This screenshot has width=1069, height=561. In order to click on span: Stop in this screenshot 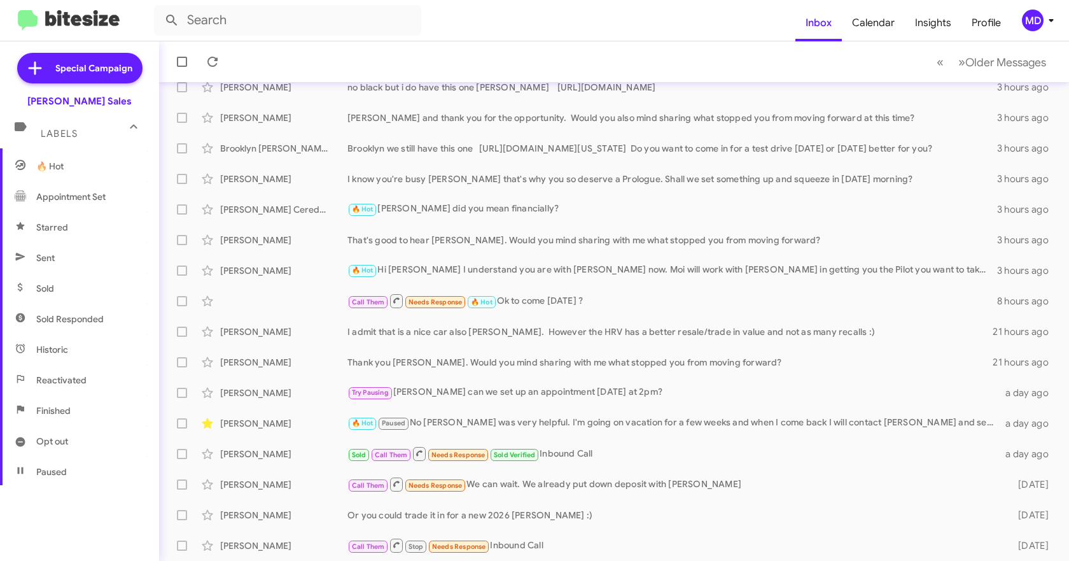, I will do `click(416, 546)`.